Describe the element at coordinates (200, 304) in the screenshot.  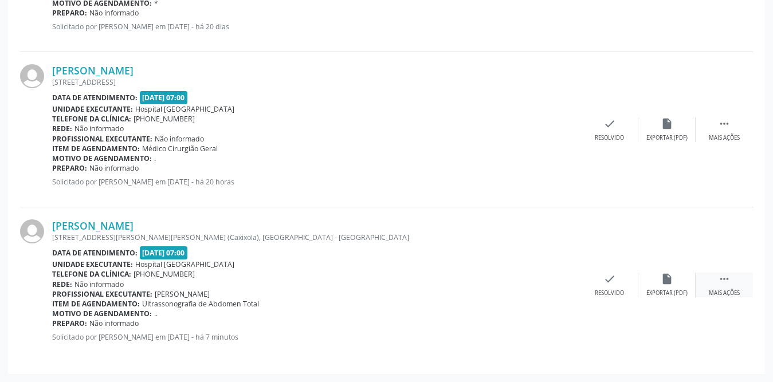
I see `span: Ultrassonografia de Abdomen Total` at that location.